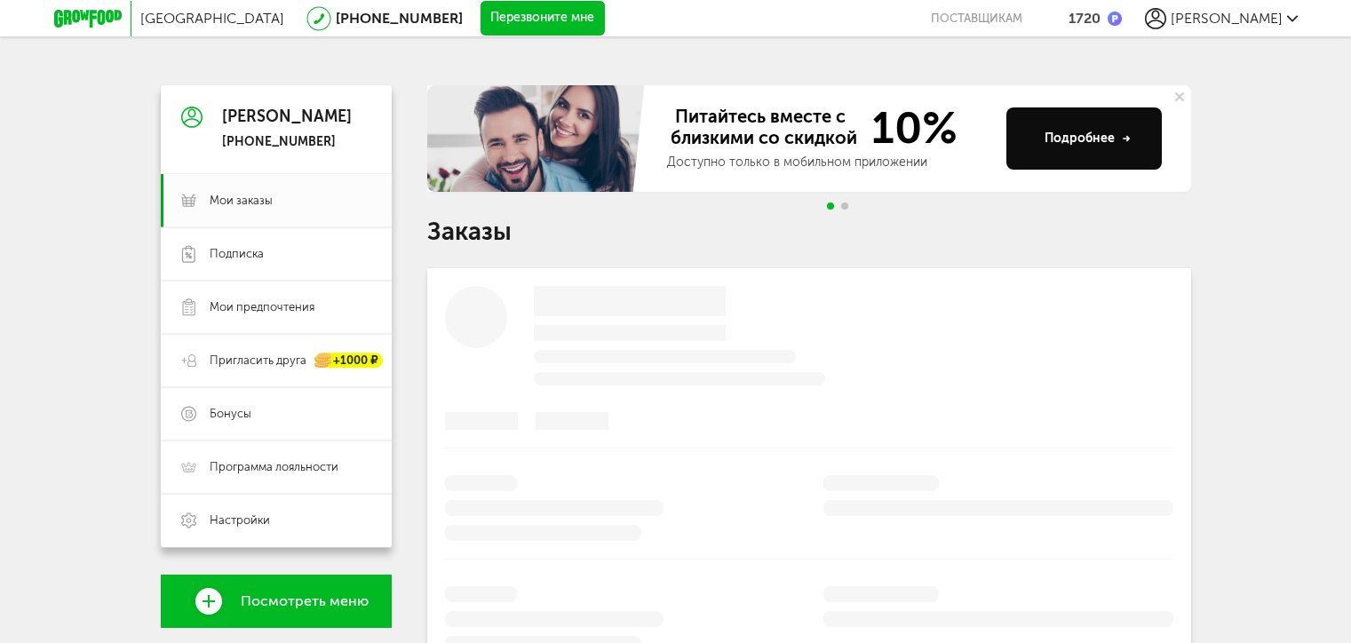  What do you see at coordinates (830, 163) in the screenshot?
I see `div: Доступно только в мобильном приложении` at bounding box center [830, 163].